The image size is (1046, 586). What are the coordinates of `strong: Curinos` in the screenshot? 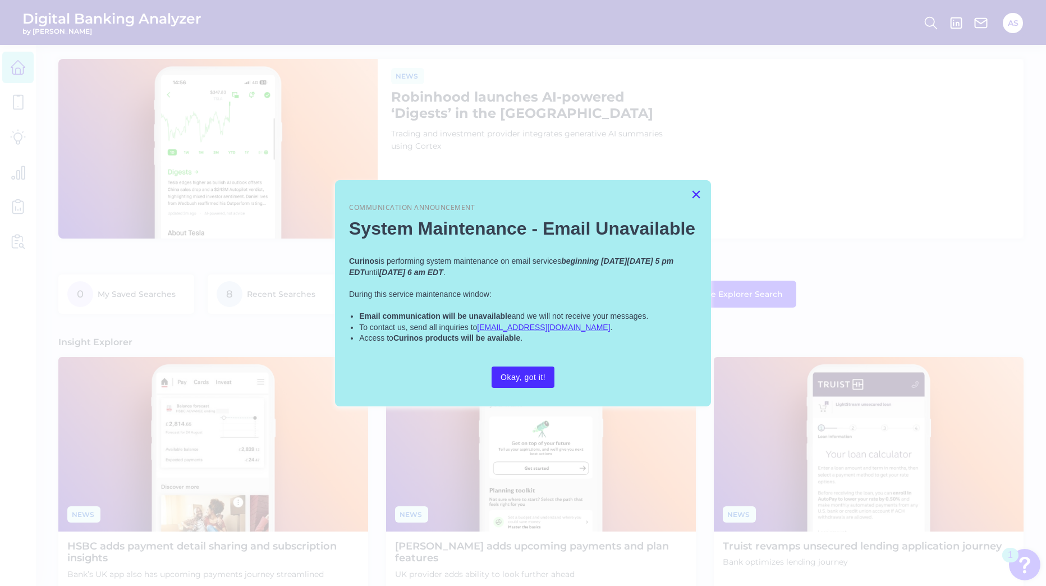 It's located at (364, 261).